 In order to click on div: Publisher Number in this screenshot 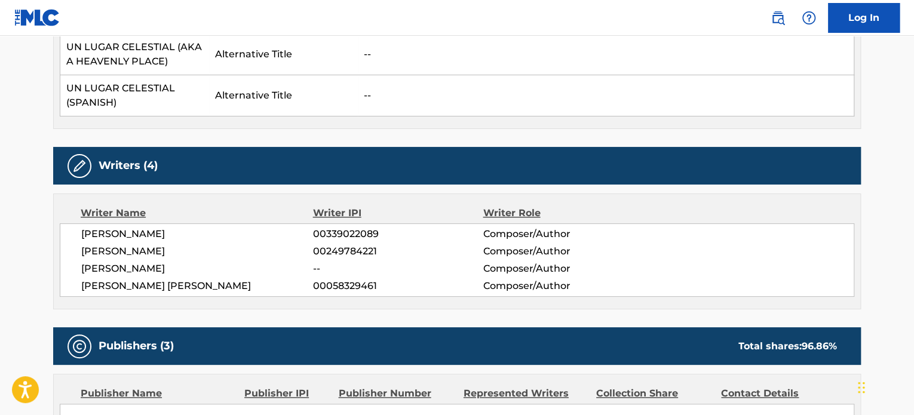, I will do `click(396, 394)`.